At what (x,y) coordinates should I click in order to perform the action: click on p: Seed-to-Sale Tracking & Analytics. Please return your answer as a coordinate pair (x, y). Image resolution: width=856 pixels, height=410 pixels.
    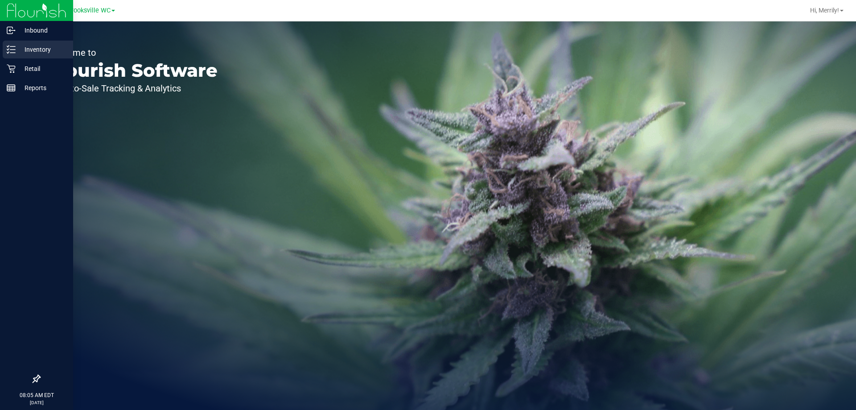
    Looking at the image, I should click on (133, 88).